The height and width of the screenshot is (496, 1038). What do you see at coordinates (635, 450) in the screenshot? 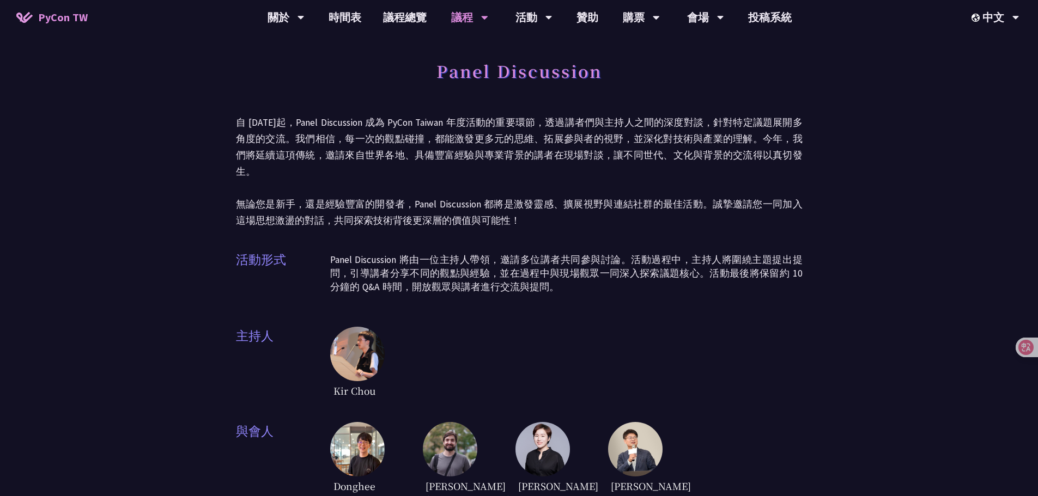
I see `img: YCChen.e5e7a43.jpg` at bounding box center [635, 450].